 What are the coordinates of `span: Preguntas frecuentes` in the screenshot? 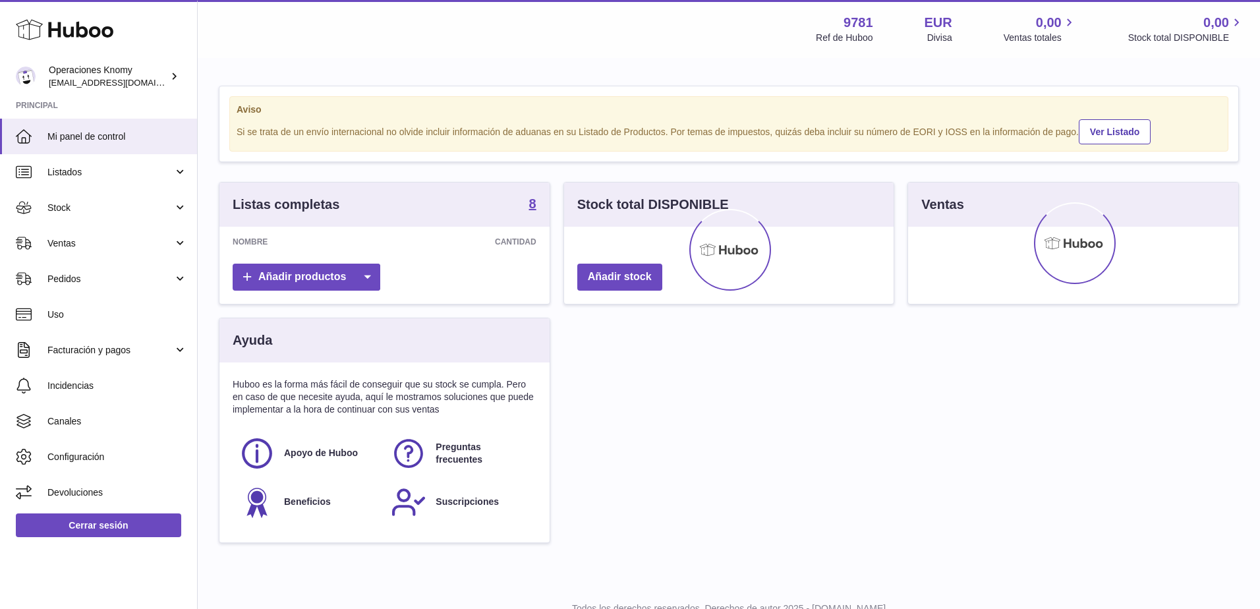 It's located at (482, 453).